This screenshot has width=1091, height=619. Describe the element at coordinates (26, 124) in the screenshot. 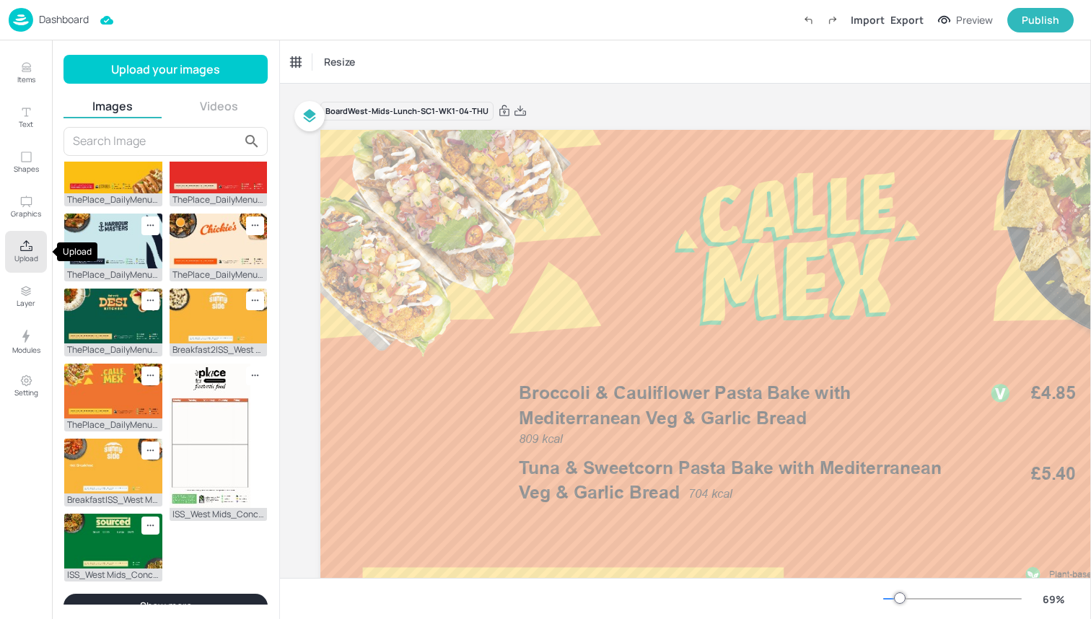

I see `p: Text` at that location.